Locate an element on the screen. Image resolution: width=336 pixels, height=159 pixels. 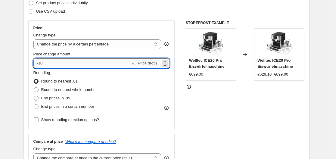
i: What's the compare at price? is located at coordinates (91, 141).